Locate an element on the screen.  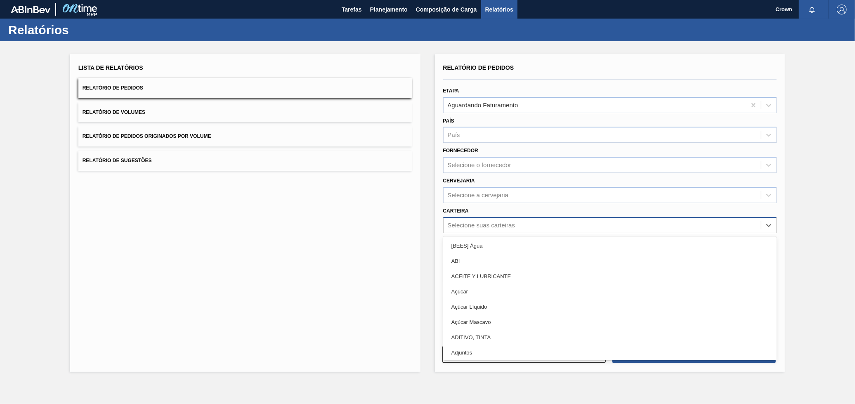
img: Logout is located at coordinates (842, 9).